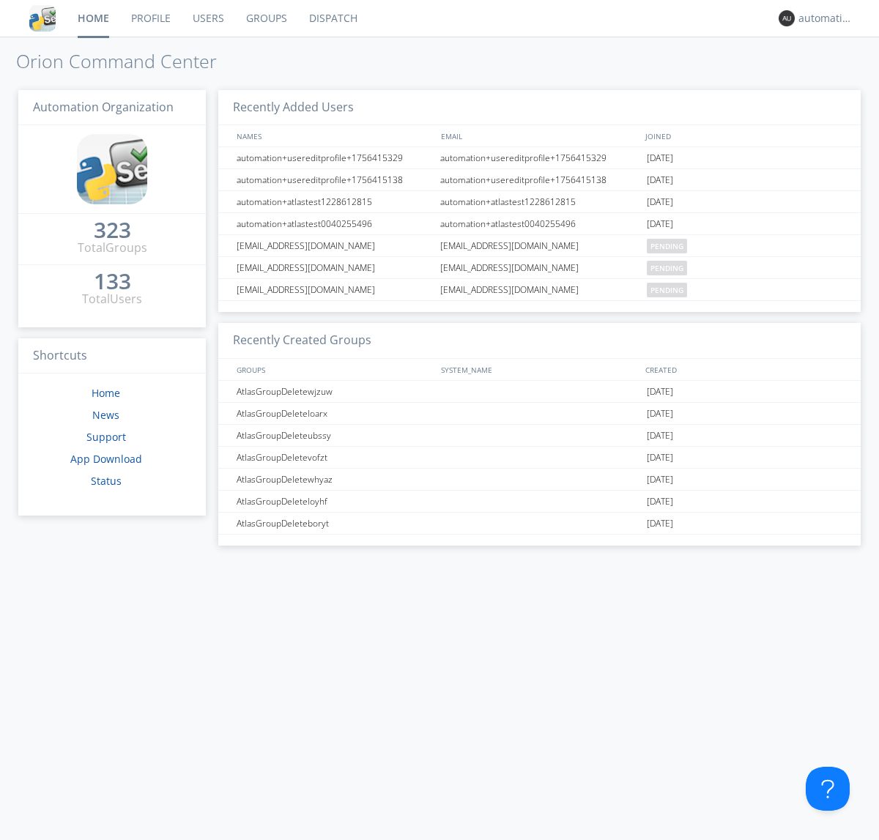 This screenshot has width=879, height=840. I want to click on div: AtlasGroupDeletevofzt, so click(334, 457).